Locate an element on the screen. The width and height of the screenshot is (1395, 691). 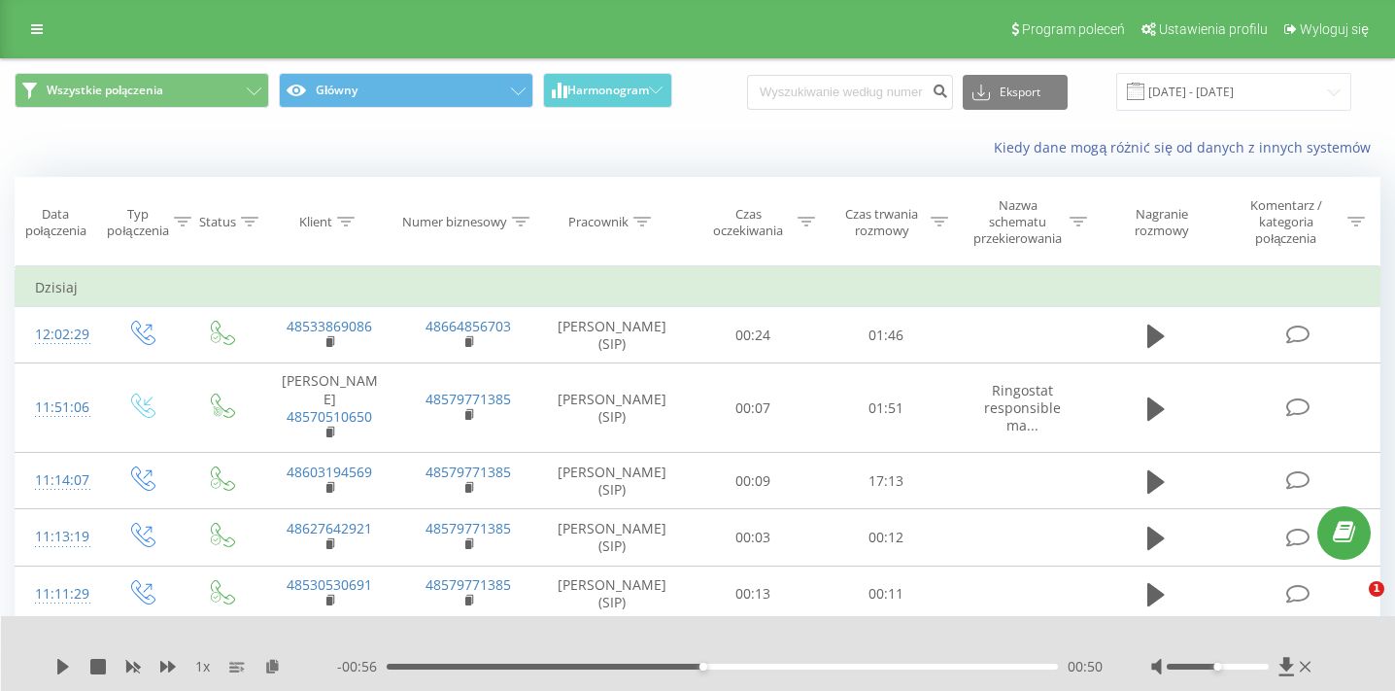
a: 48530530691 is located at coordinates (329, 584).